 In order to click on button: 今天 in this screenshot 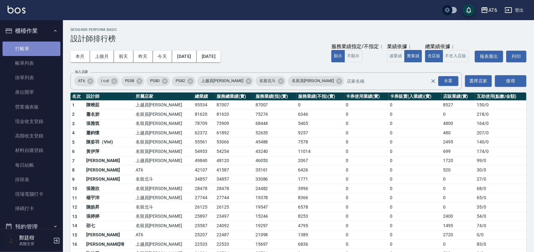, I will do `click(163, 56)`.